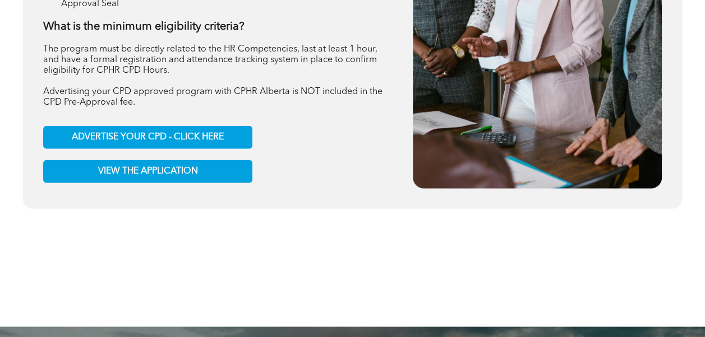 The image size is (705, 337). Describe the element at coordinates (148, 172) in the screenshot. I see `span: VIEW THE APPLICATION` at that location.